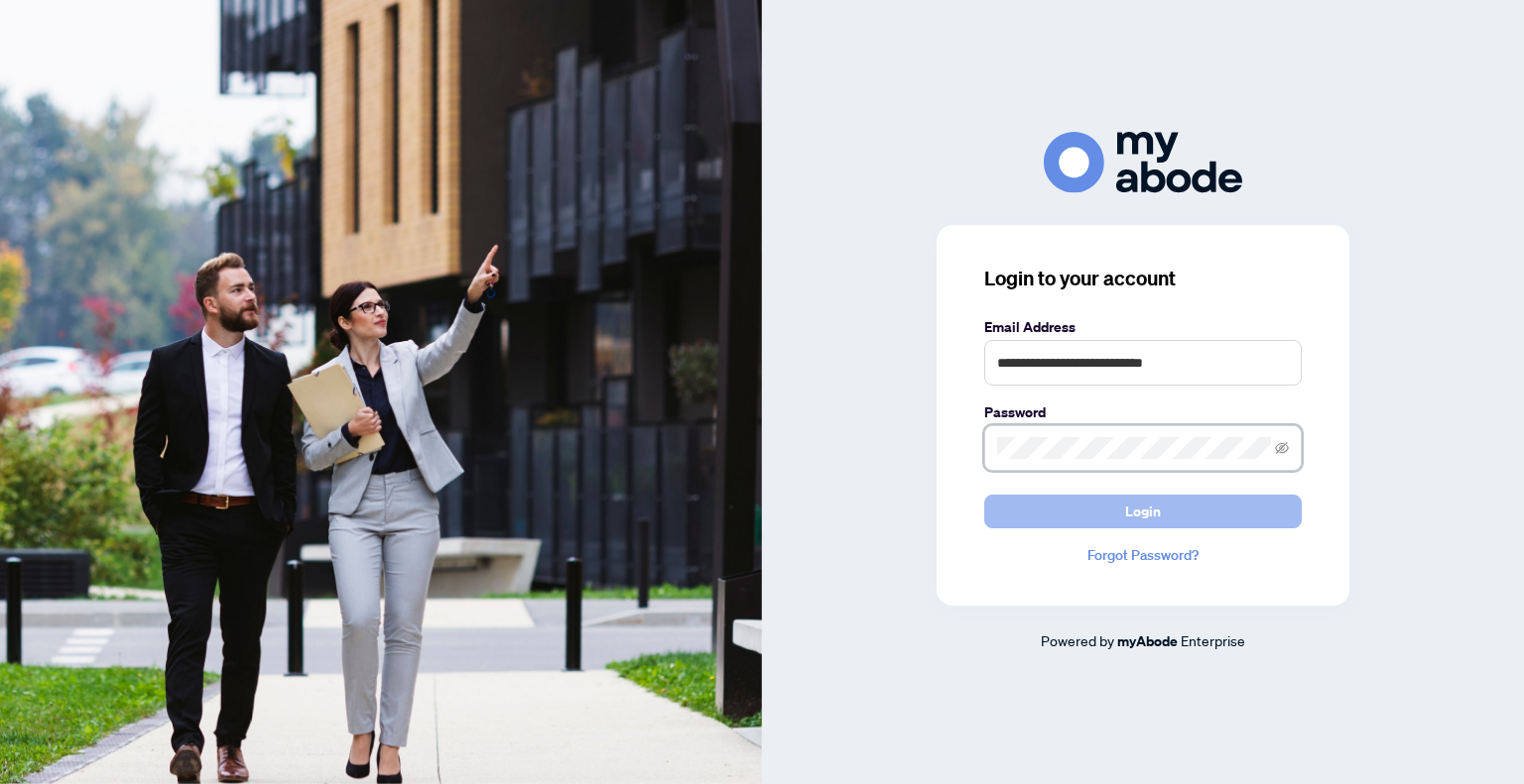 This screenshot has width=1524, height=784. Describe the element at coordinates (1143, 162) in the screenshot. I see `img: ma-logo` at that location.